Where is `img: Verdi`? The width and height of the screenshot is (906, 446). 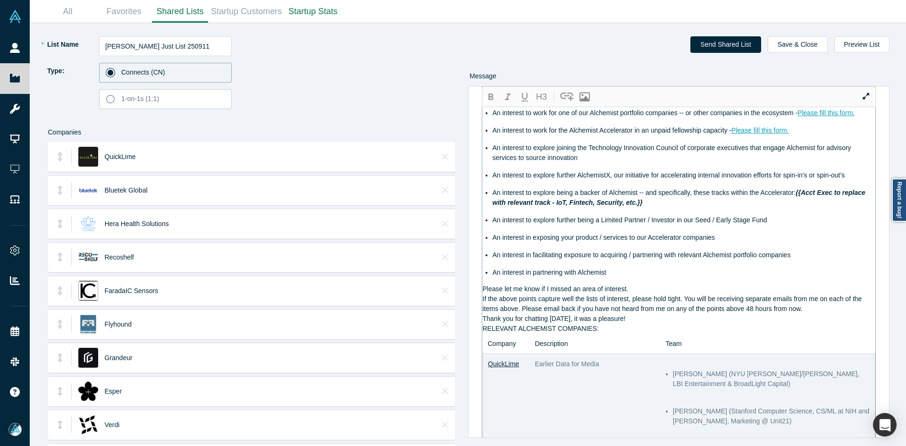
img: Verdi is located at coordinates (88, 425).